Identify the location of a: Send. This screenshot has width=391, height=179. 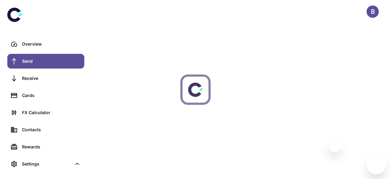
(46, 61).